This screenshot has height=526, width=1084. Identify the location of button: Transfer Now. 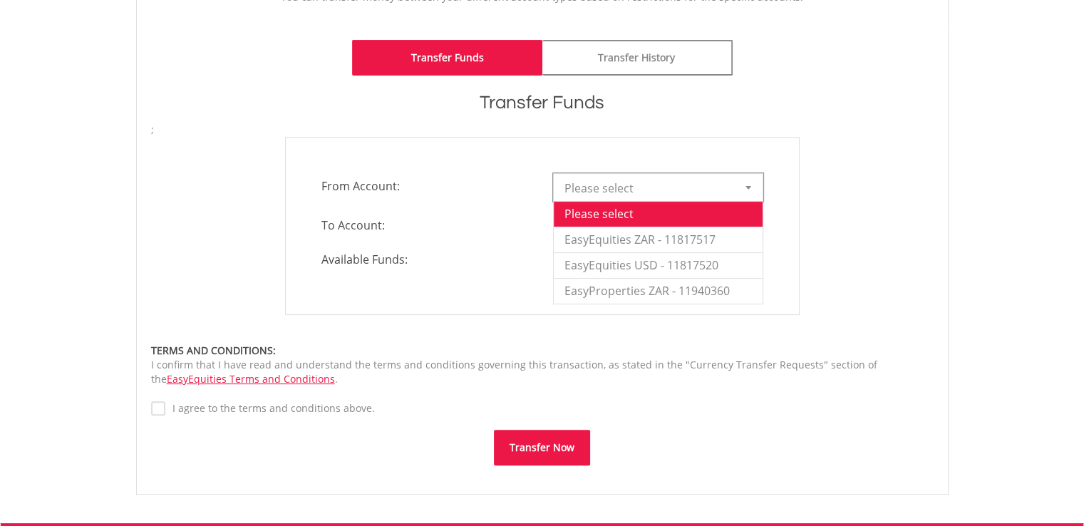
(542, 448).